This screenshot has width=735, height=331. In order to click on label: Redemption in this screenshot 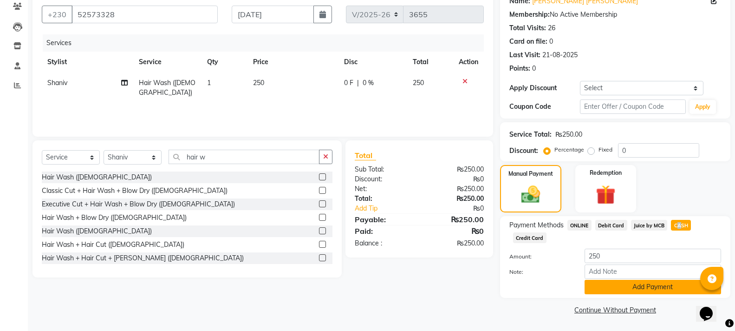, I will do `click(605, 173)`.